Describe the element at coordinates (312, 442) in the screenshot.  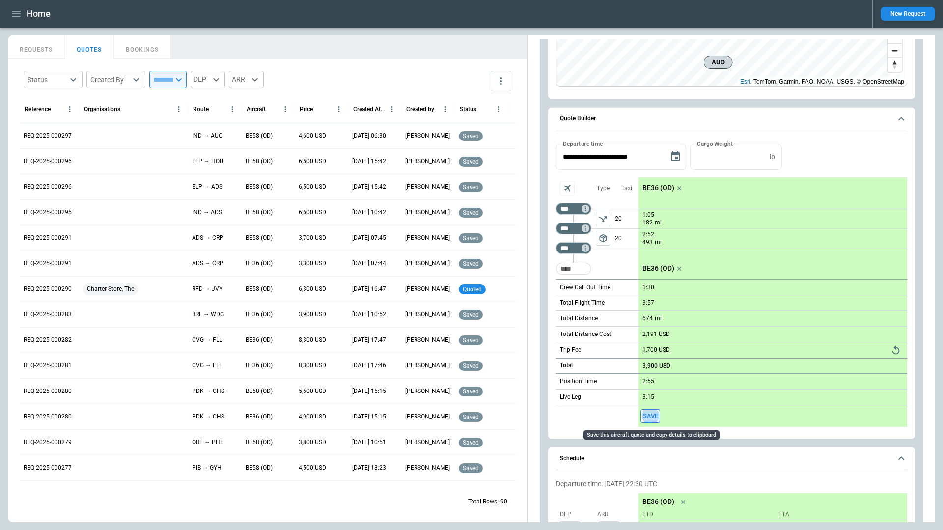
I see `p: 3,800 USD` at that location.